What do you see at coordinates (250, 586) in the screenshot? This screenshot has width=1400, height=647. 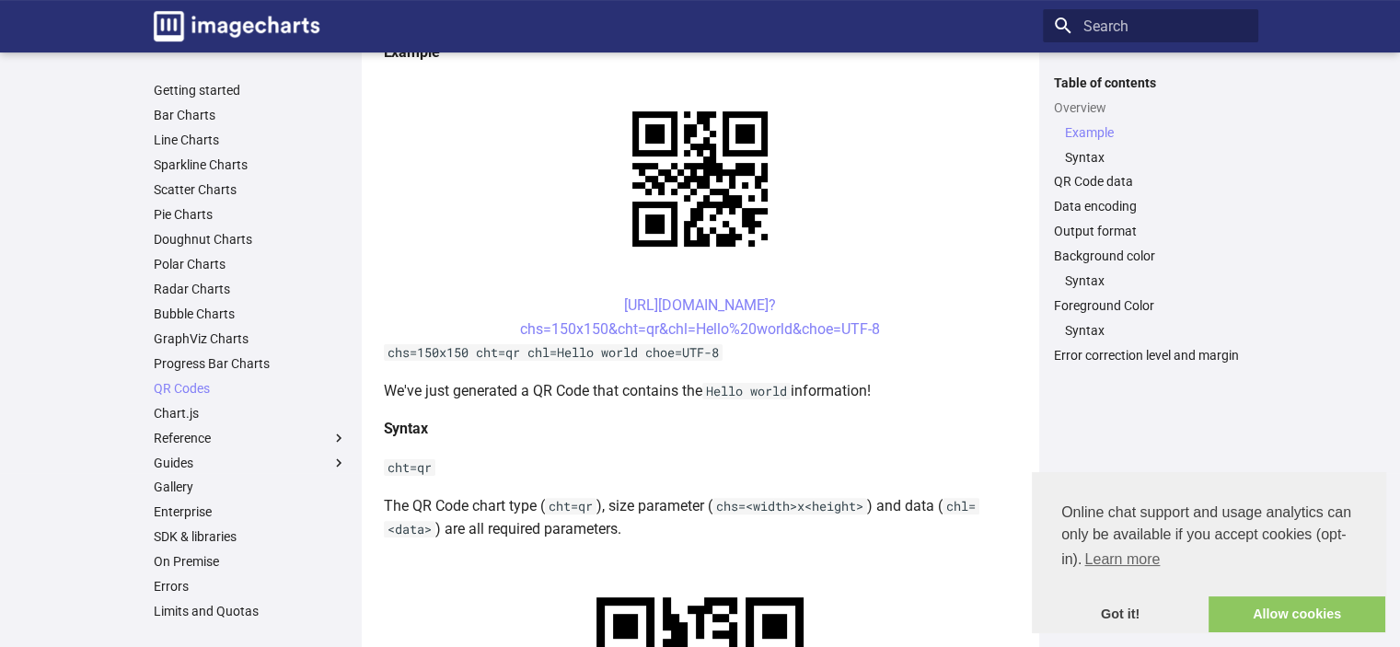 I see `a: Errors` at bounding box center [250, 586].